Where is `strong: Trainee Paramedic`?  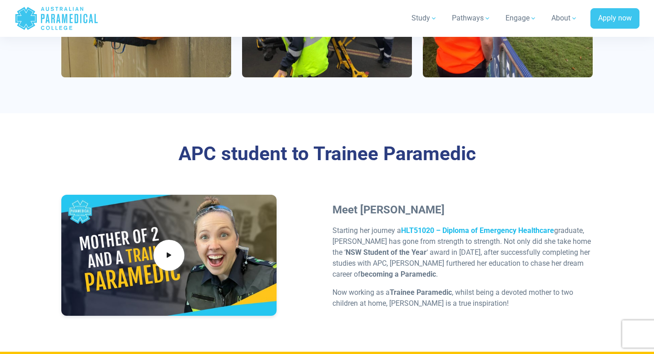 strong: Trainee Paramedic is located at coordinates (421, 292).